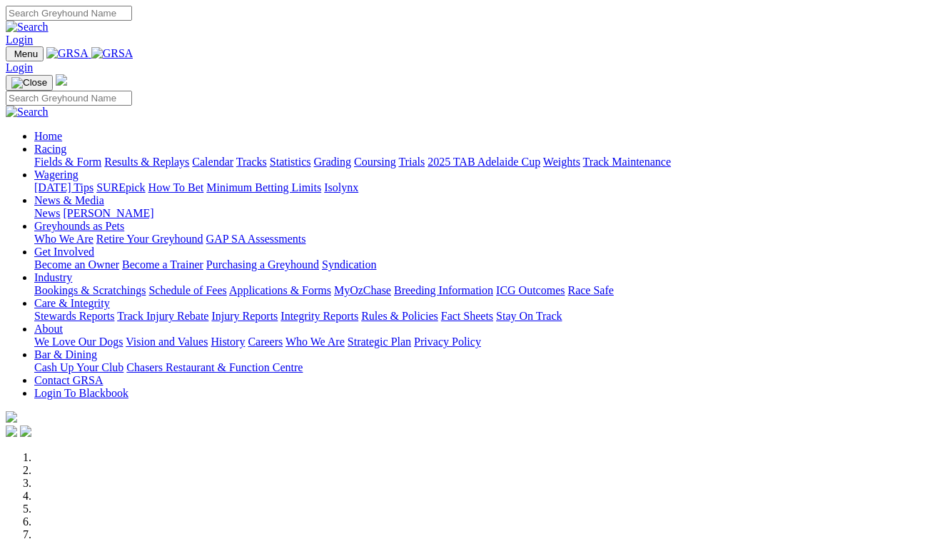 This screenshot has height=549, width=945. Describe the element at coordinates (74, 315) in the screenshot. I see `a: Stewards Reports` at that location.